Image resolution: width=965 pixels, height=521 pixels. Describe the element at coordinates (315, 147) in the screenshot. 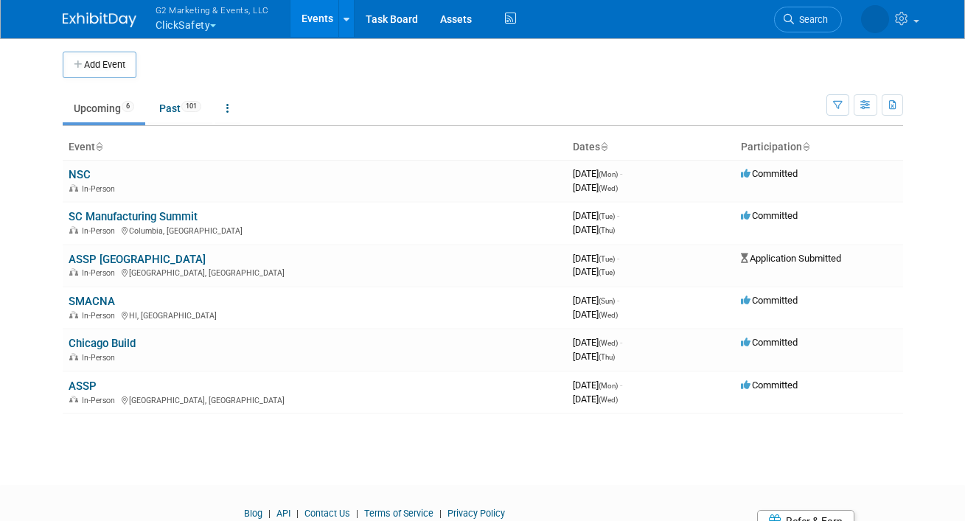

I see `th: Event` at that location.